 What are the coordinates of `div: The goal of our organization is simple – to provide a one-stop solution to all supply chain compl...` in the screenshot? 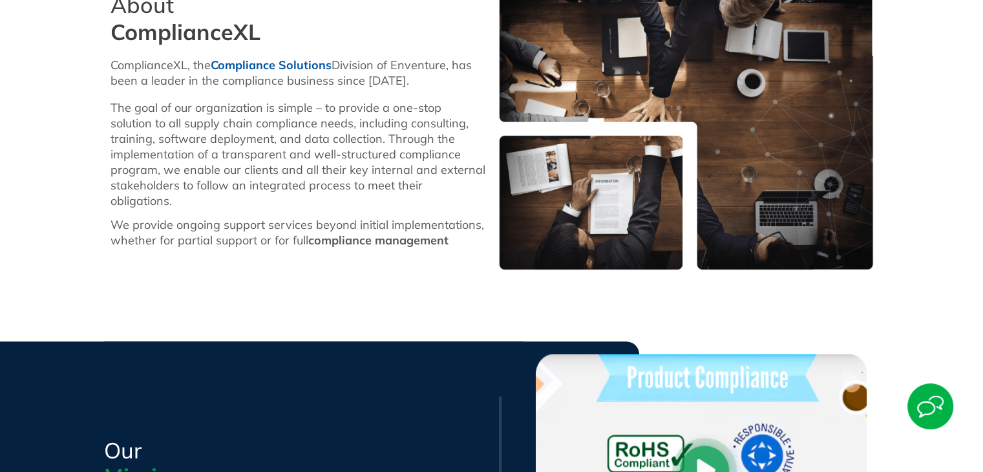 It's located at (298, 154).